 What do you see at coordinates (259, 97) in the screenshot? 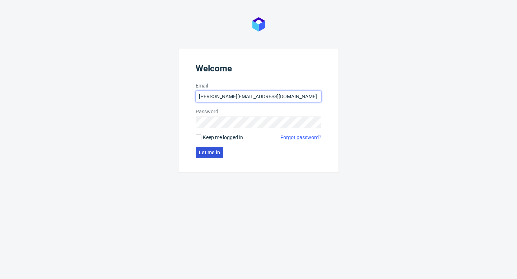
I see `input: you@youremail.com` at bounding box center [259, 97].